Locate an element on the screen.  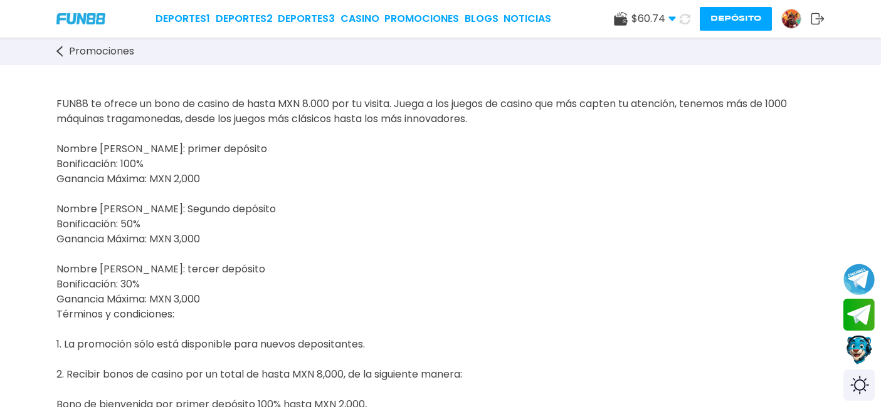
button: Contact customer service is located at coordinates (859, 350).